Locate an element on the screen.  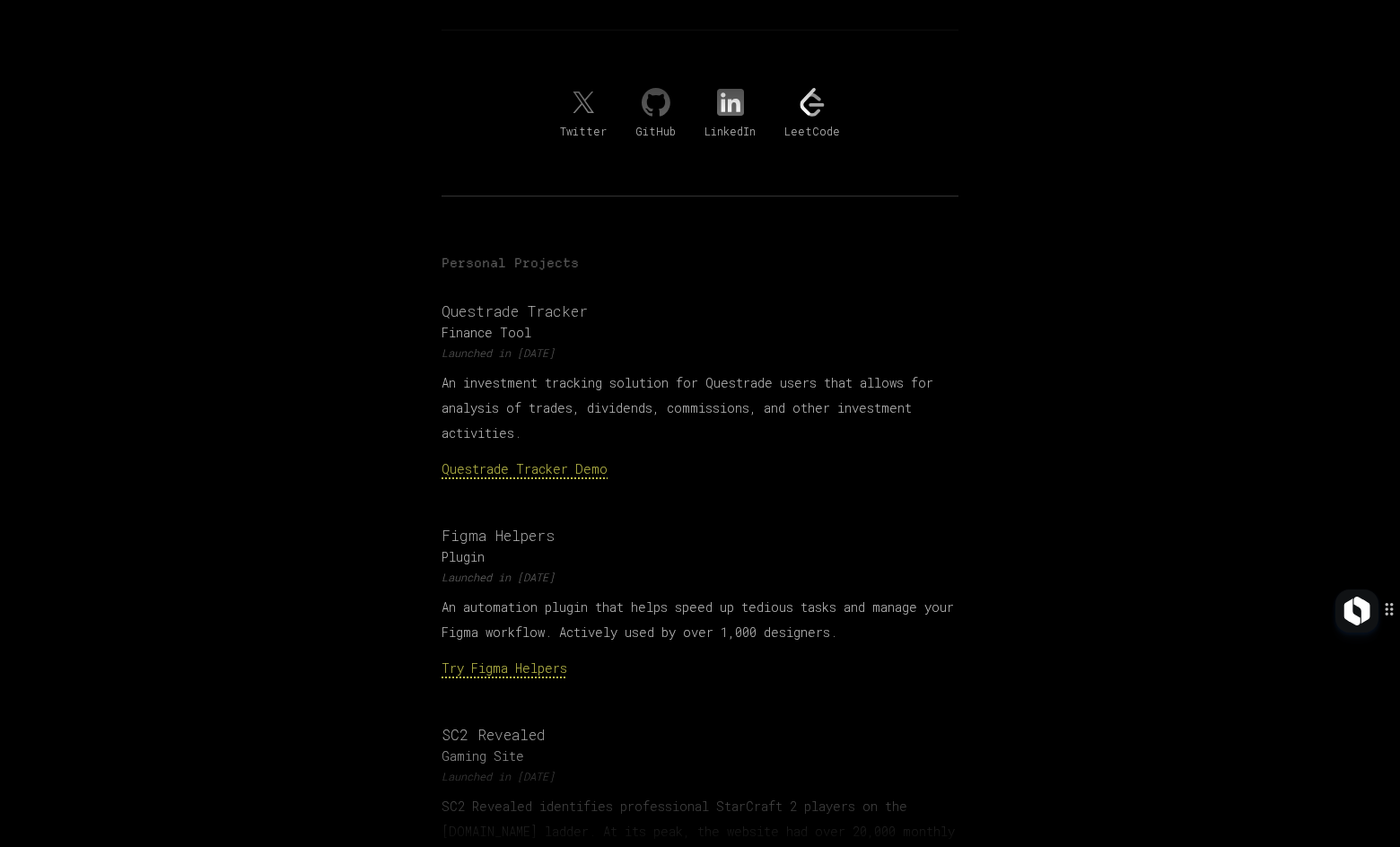
p: An investment tracking solution for Questrade users that allows for analysis of trades, dividends... is located at coordinates (700, 408).